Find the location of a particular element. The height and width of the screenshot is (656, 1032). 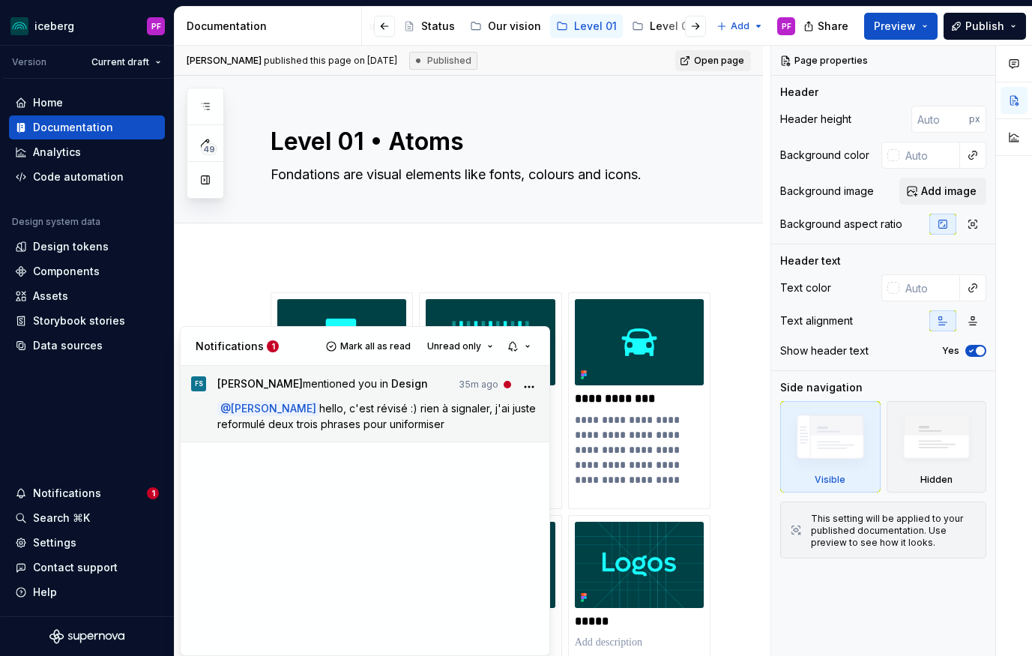

button: Unread only is located at coordinates (460, 346).